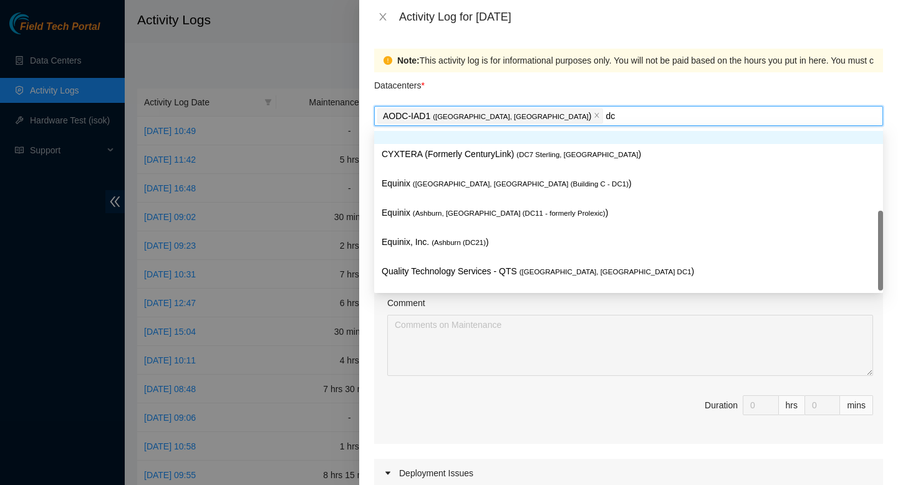 The image size is (898, 485). Describe the element at coordinates (629, 271) in the screenshot. I see `p: Quality Technology Services - QTS )` at that location.